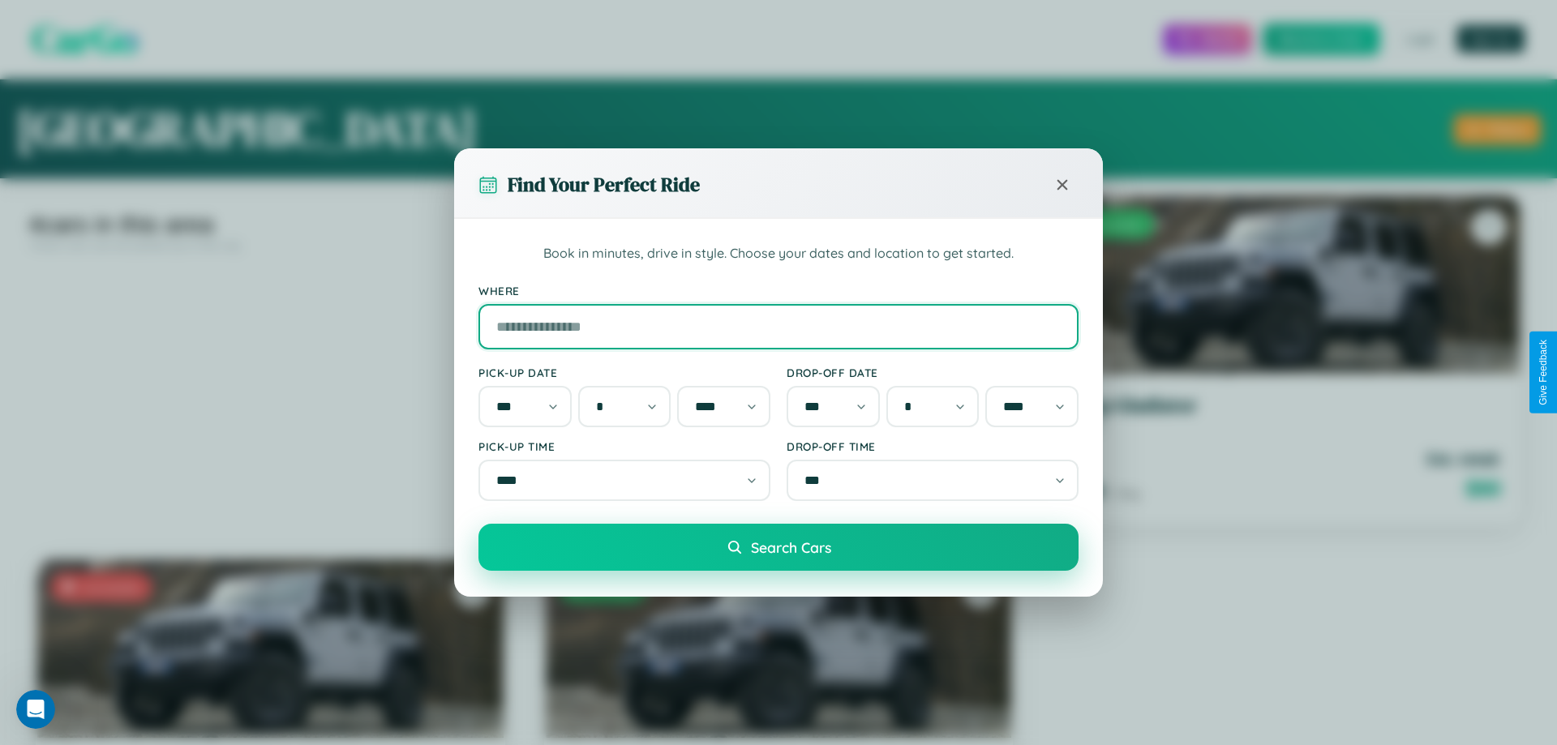 The image size is (1557, 745). I want to click on span: Search Cars, so click(791, 547).